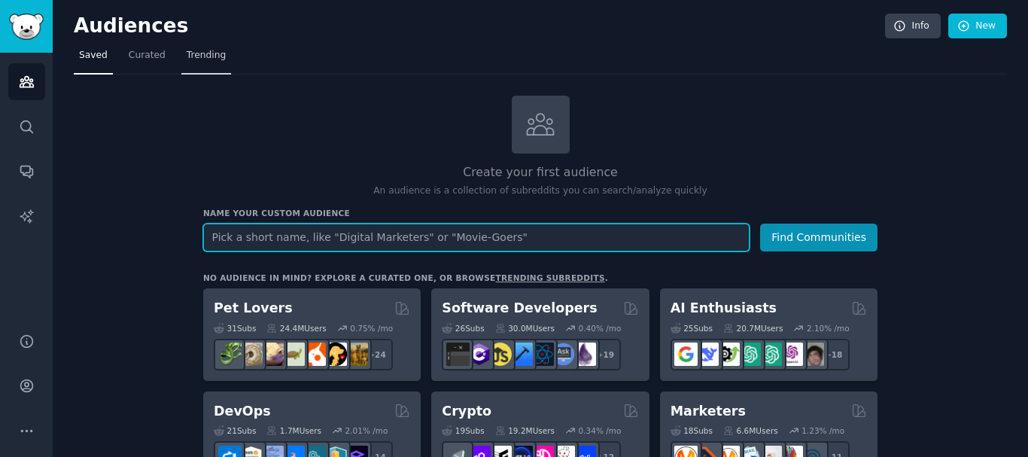 The height and width of the screenshot is (457, 1028). What do you see at coordinates (356, 354) in the screenshot?
I see `img: dogbreed` at bounding box center [356, 354].